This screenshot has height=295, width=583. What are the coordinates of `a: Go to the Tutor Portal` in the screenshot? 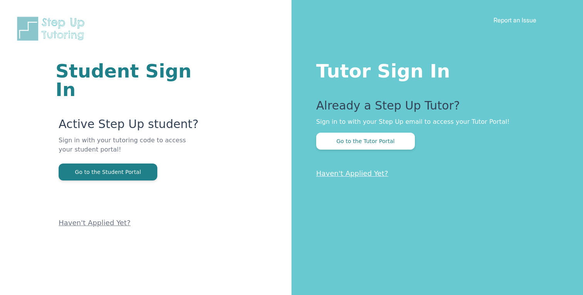 It's located at (365, 141).